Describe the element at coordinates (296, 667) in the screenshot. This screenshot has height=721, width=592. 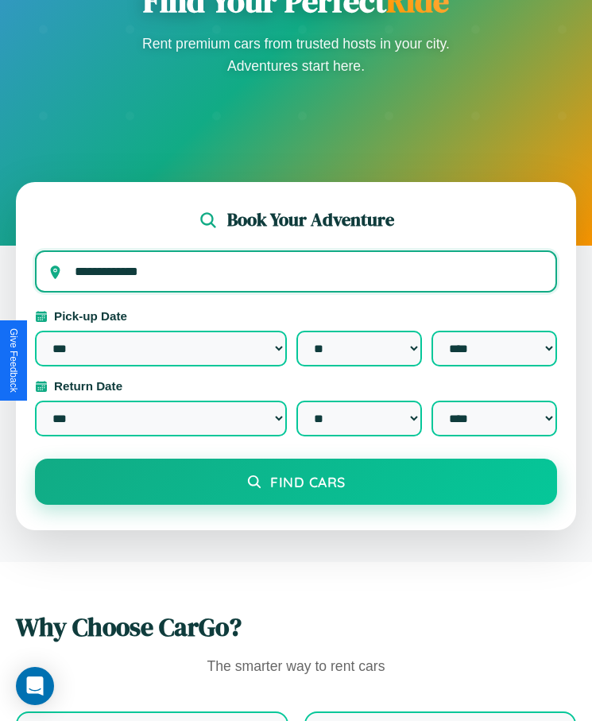
I see `p: The smarter way to rent cars` at that location.